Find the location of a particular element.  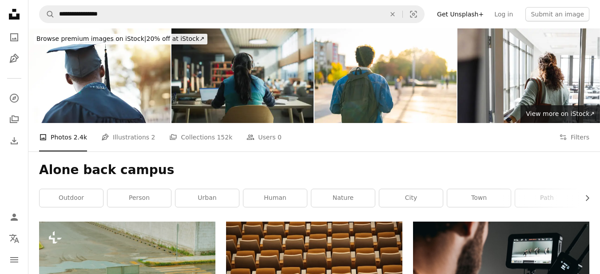

button: Clear is located at coordinates (393, 14).